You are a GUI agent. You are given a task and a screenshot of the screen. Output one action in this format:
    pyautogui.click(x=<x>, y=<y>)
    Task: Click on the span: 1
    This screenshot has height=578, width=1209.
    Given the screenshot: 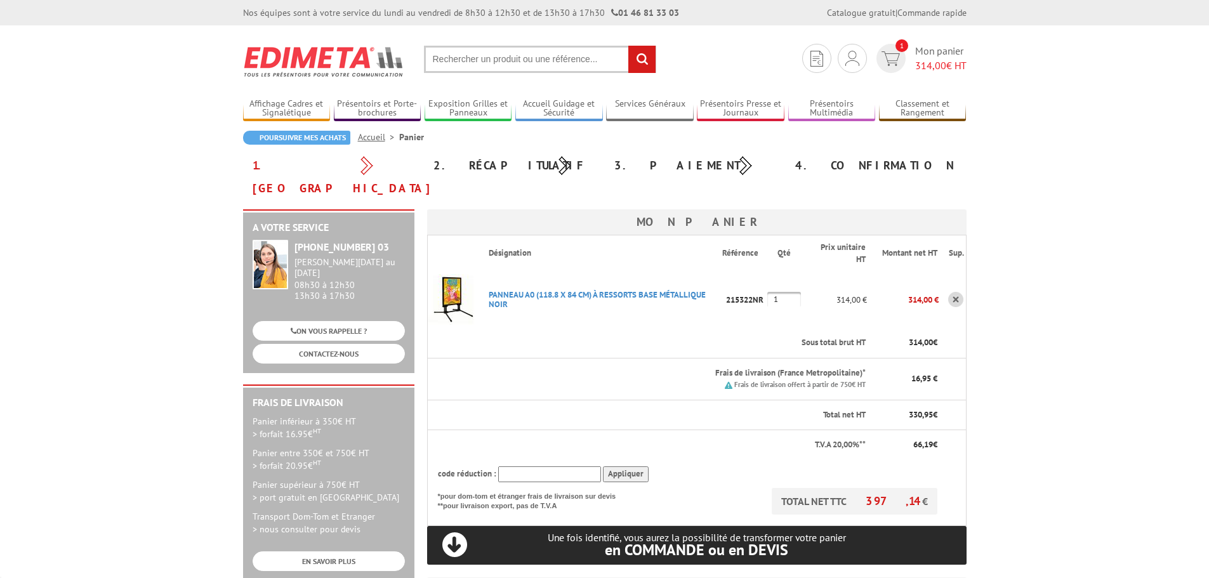 What is the action you would take?
    pyautogui.click(x=902, y=46)
    